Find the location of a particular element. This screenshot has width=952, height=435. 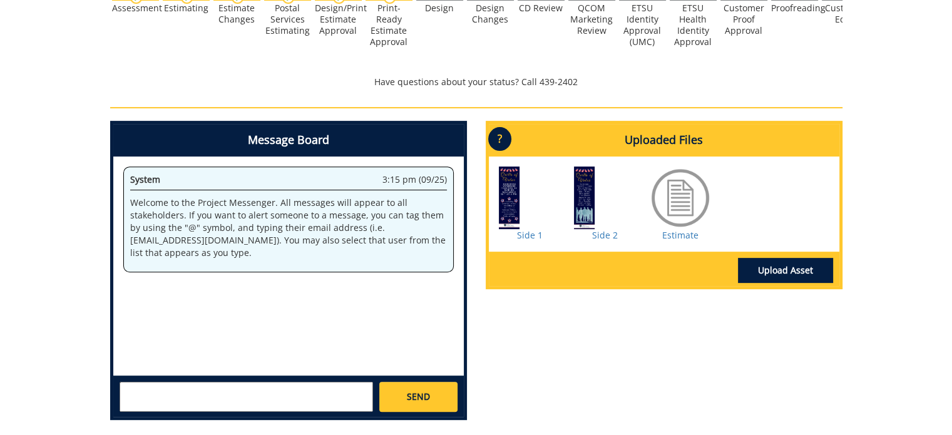

div: Estimate Changes is located at coordinates (237, 14).